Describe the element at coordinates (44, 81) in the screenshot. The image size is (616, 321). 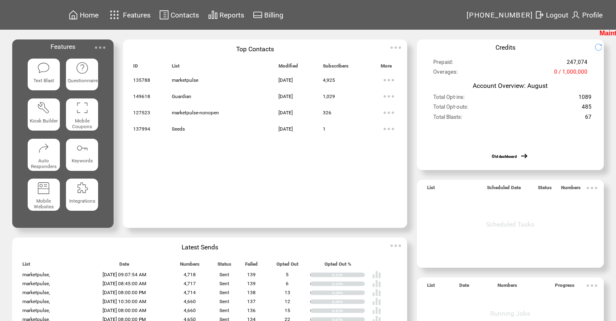
I see `span: Text Blast` at that location.